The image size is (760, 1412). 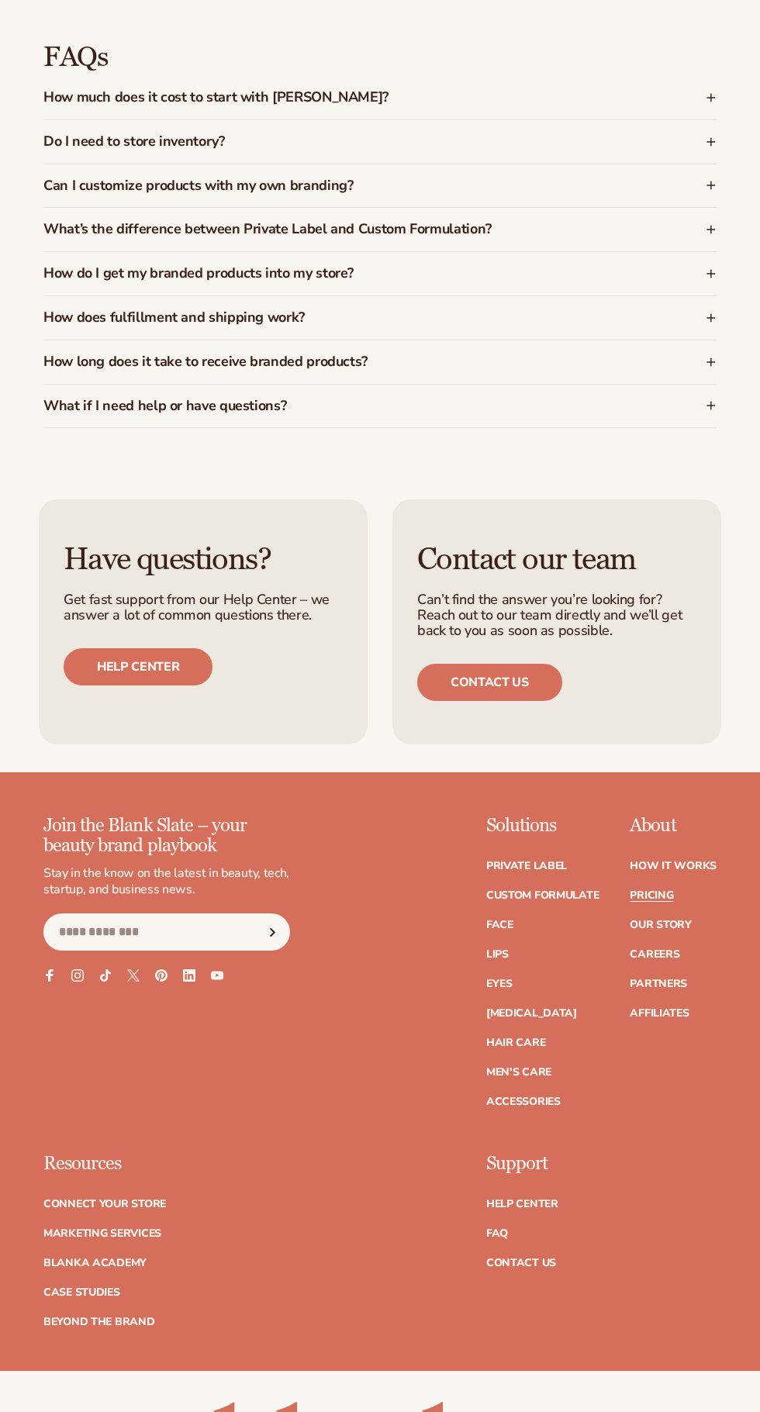 What do you see at coordinates (543, 826) in the screenshot?
I see `p: Solutions` at bounding box center [543, 826].